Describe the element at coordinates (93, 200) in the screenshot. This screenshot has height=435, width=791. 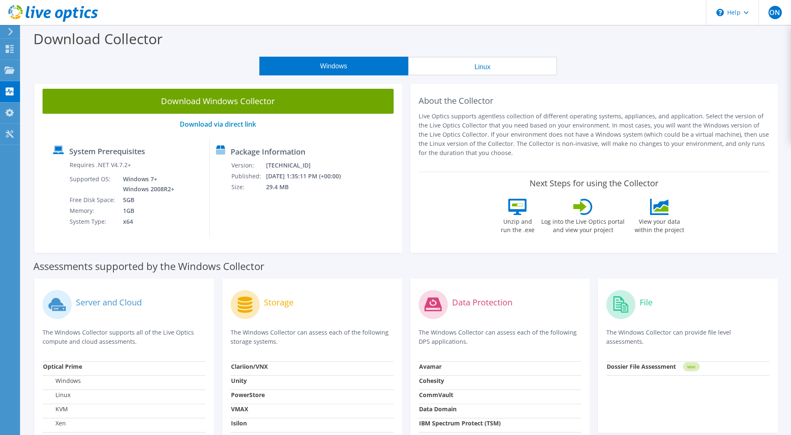
I see `td: Free Disk Space:` at that location.